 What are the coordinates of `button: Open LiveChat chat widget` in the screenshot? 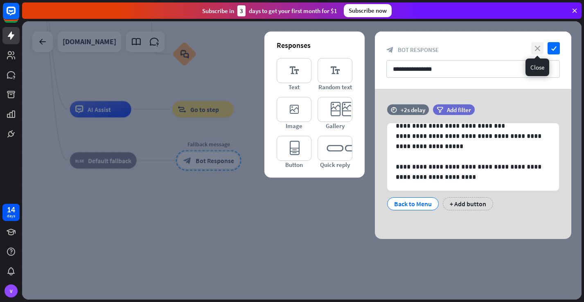 It's located at (19, 16).